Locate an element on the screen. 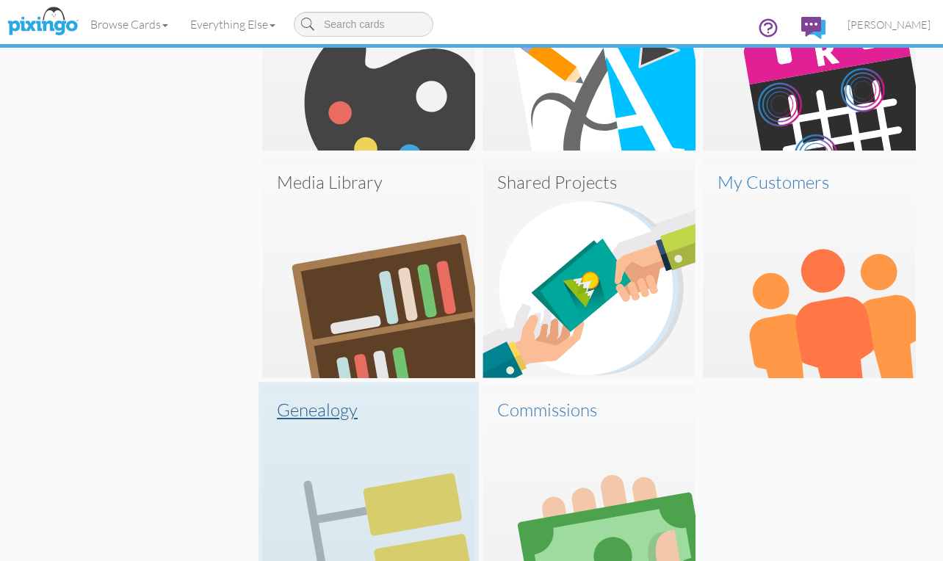 The width and height of the screenshot is (943, 561). a: Browse Cards is located at coordinates (129, 24).